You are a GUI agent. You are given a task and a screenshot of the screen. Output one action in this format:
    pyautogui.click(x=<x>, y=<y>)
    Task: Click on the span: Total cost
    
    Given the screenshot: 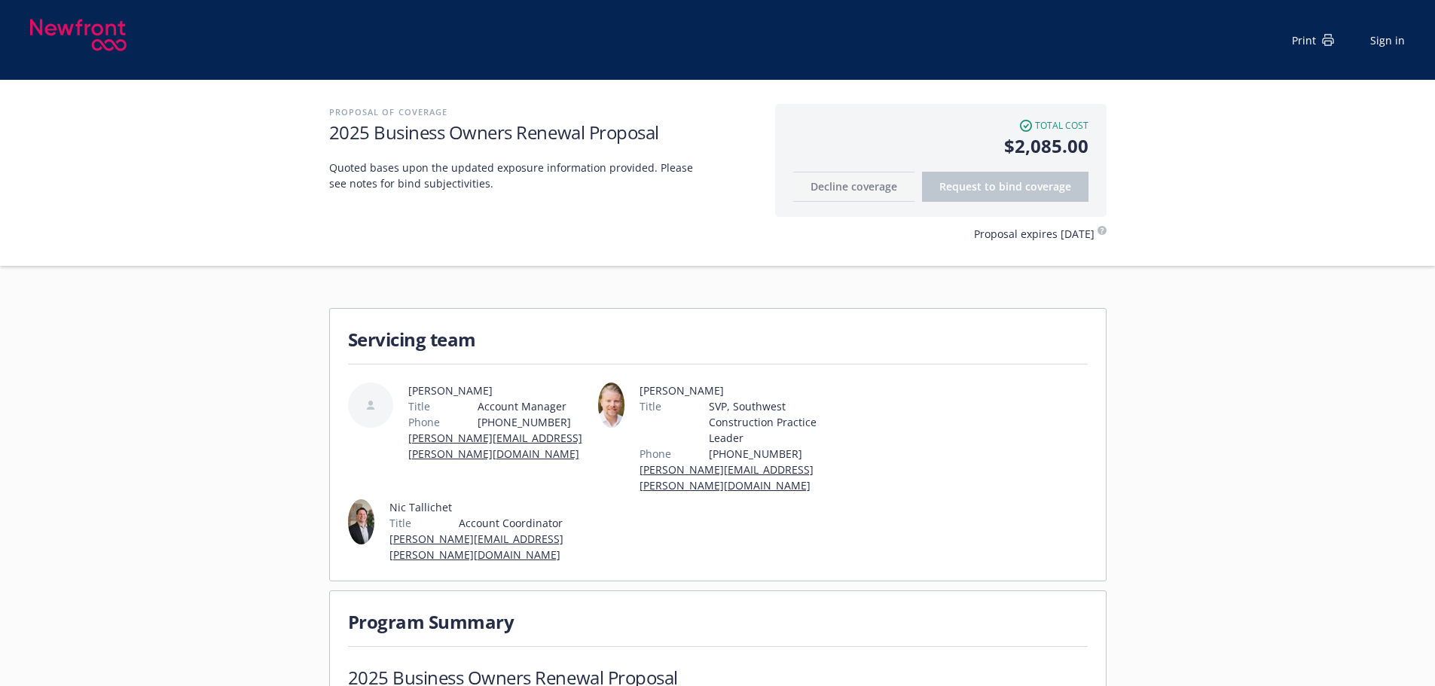 What is the action you would take?
    pyautogui.click(x=1061, y=126)
    